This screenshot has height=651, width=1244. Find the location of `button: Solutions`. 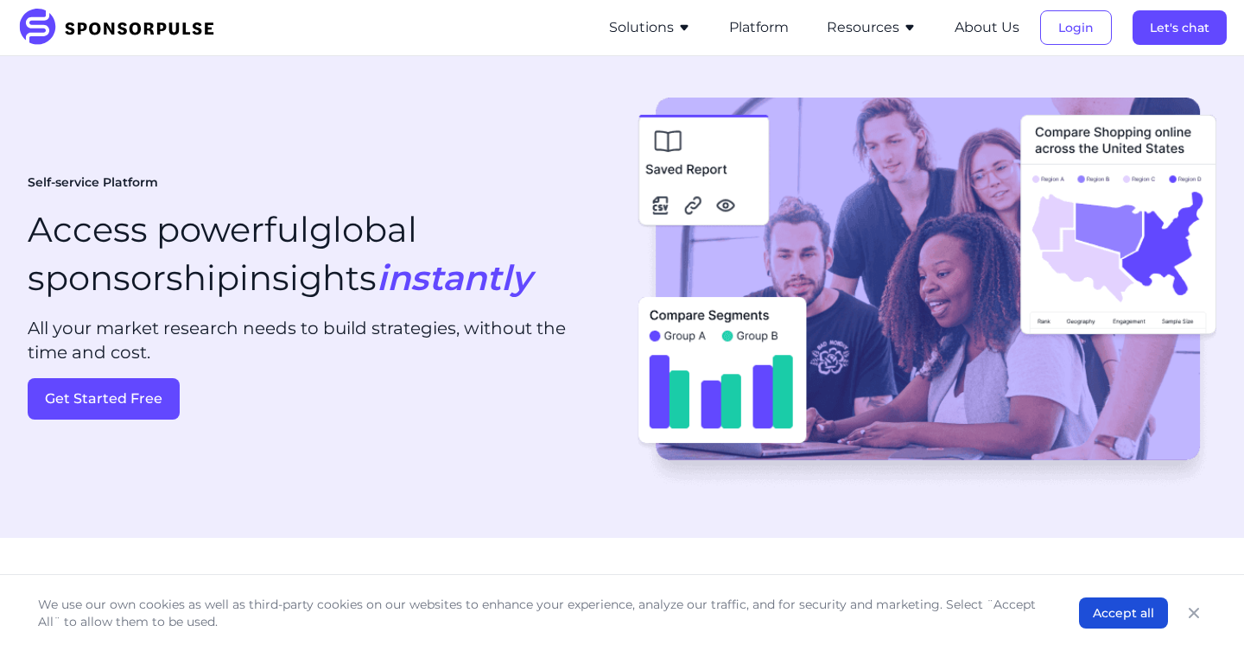

button: Solutions is located at coordinates (650, 28).